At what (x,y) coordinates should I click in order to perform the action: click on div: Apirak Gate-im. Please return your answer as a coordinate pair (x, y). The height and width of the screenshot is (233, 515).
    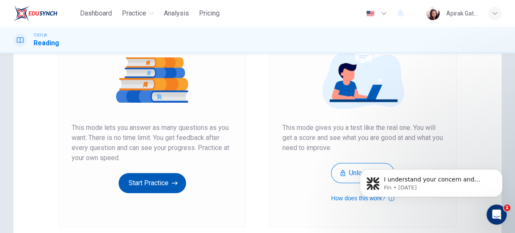
    Looking at the image, I should click on (462, 13).